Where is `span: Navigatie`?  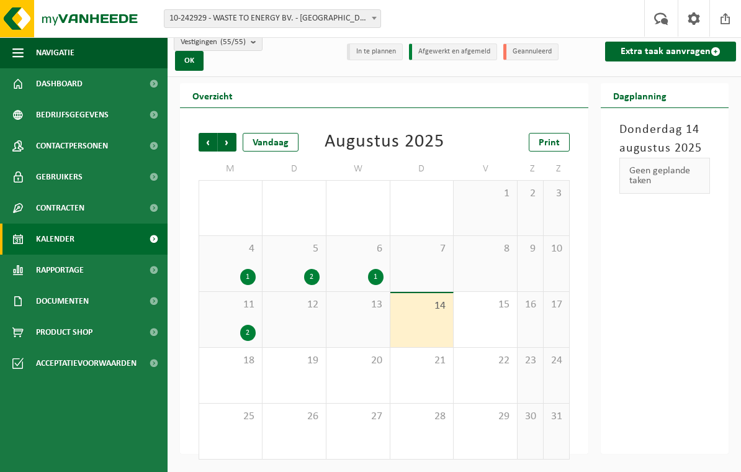
span: Navigatie is located at coordinates (55, 53).